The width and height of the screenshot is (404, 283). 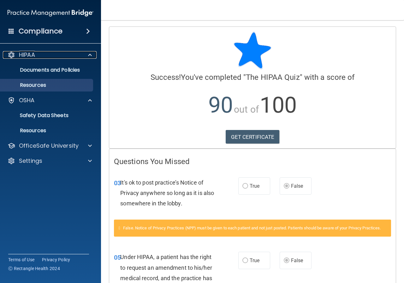 What do you see at coordinates (47, 70) in the screenshot?
I see `p: Documents and Policies` at bounding box center [47, 70].